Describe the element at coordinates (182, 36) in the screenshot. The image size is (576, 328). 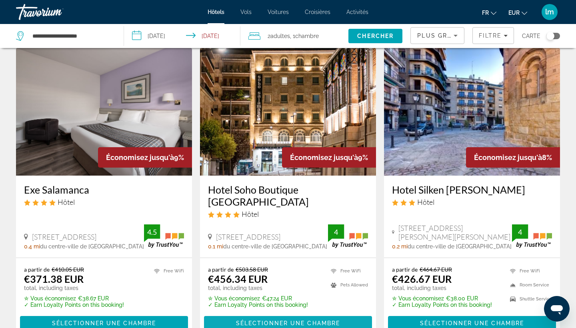
I see `button: Select check in and out date` at that location.